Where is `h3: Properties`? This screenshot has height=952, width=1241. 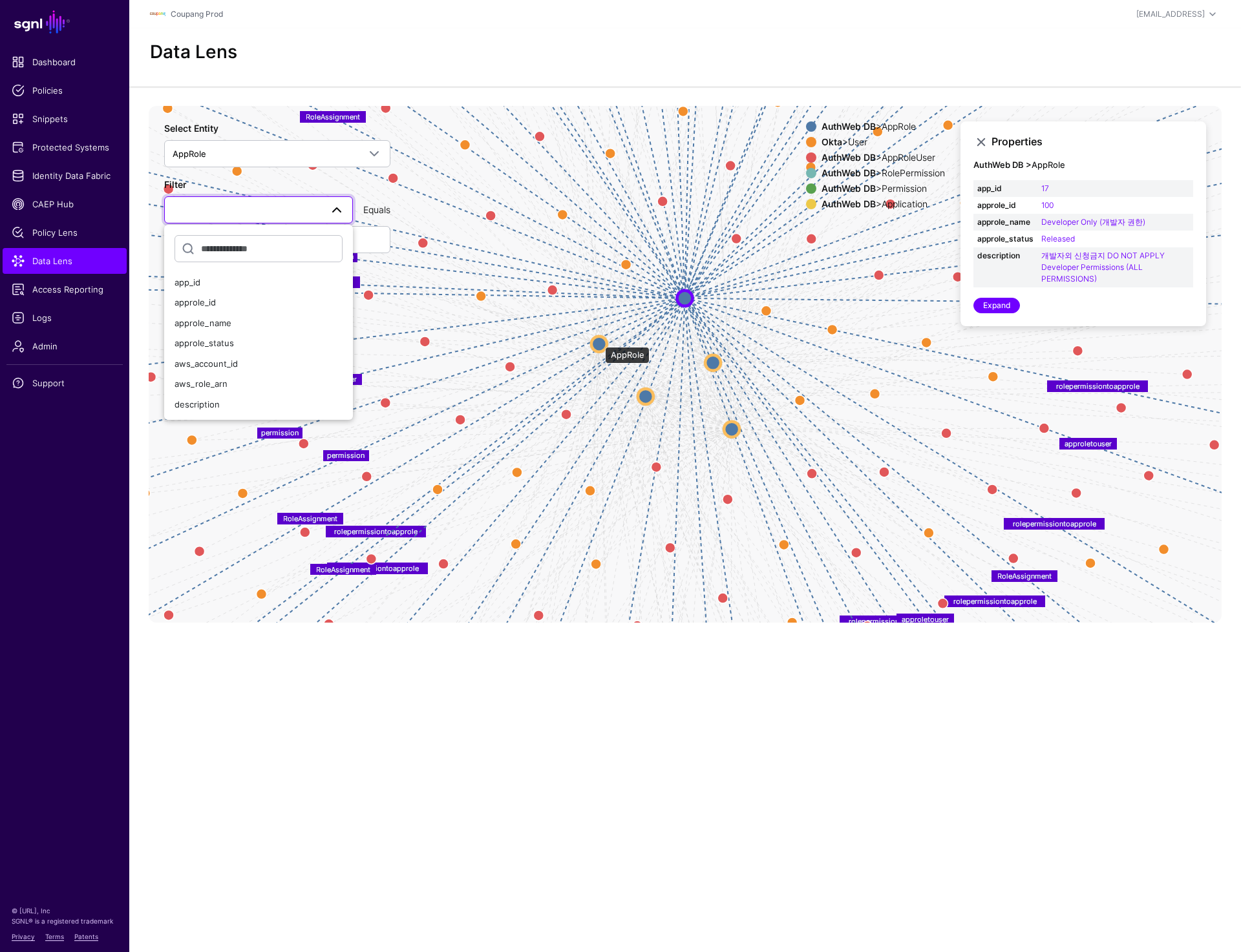
h3: Properties is located at coordinates (1092, 142).